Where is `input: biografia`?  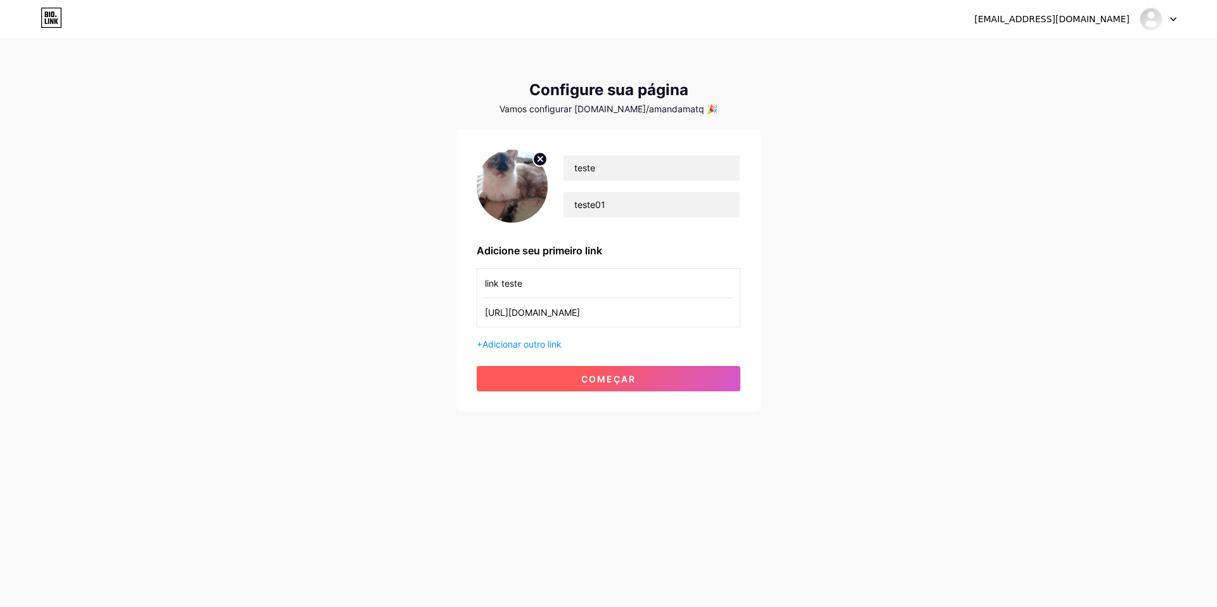 input: biografia is located at coordinates (652, 205).